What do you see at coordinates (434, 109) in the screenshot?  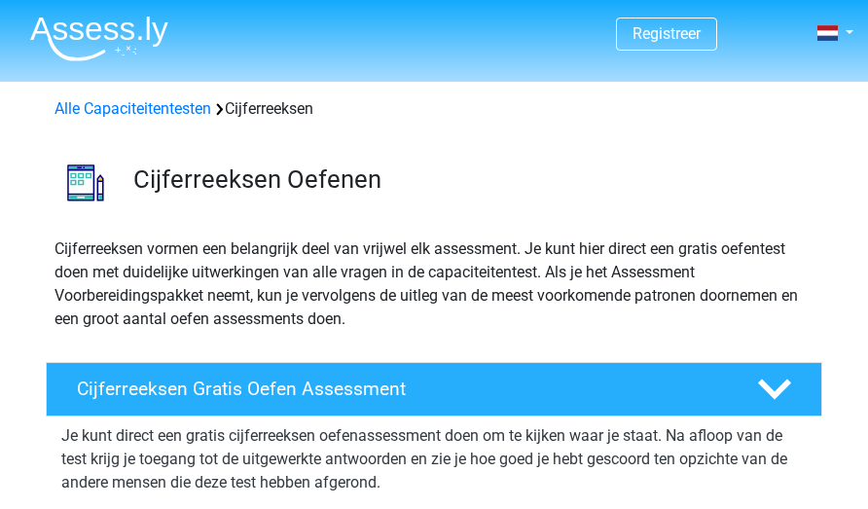 I see `div: Cijferreeksen` at bounding box center [434, 109].